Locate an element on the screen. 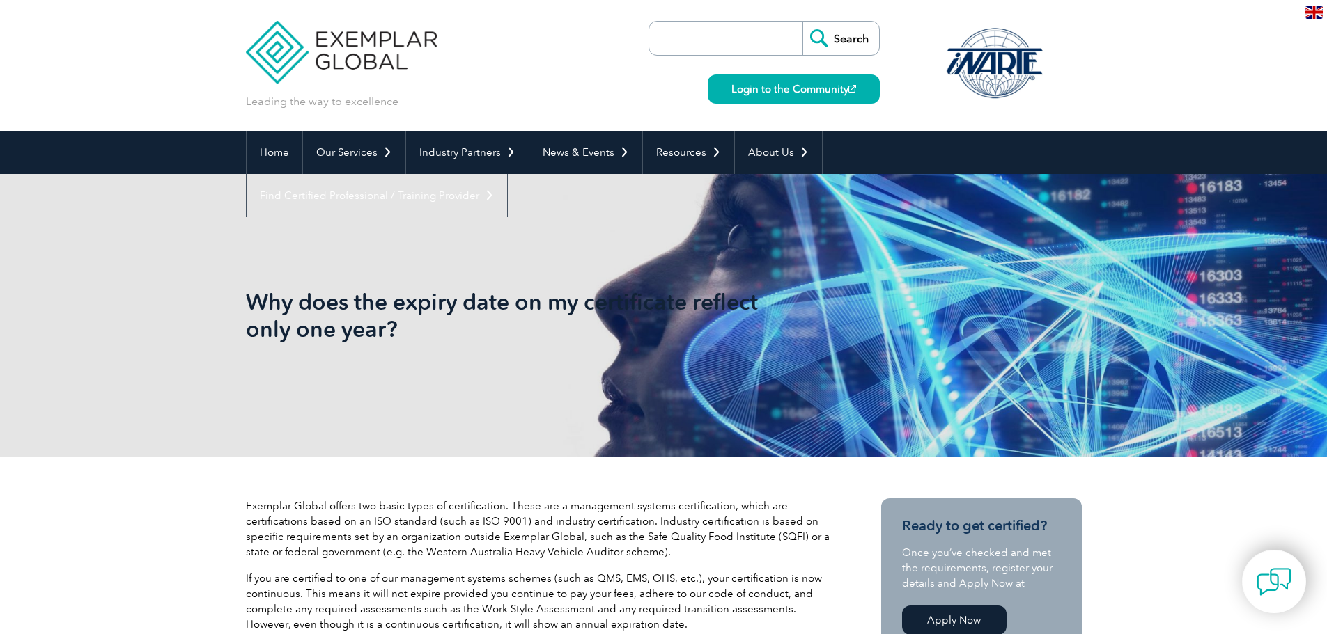  a: About Us is located at coordinates (778, 153).